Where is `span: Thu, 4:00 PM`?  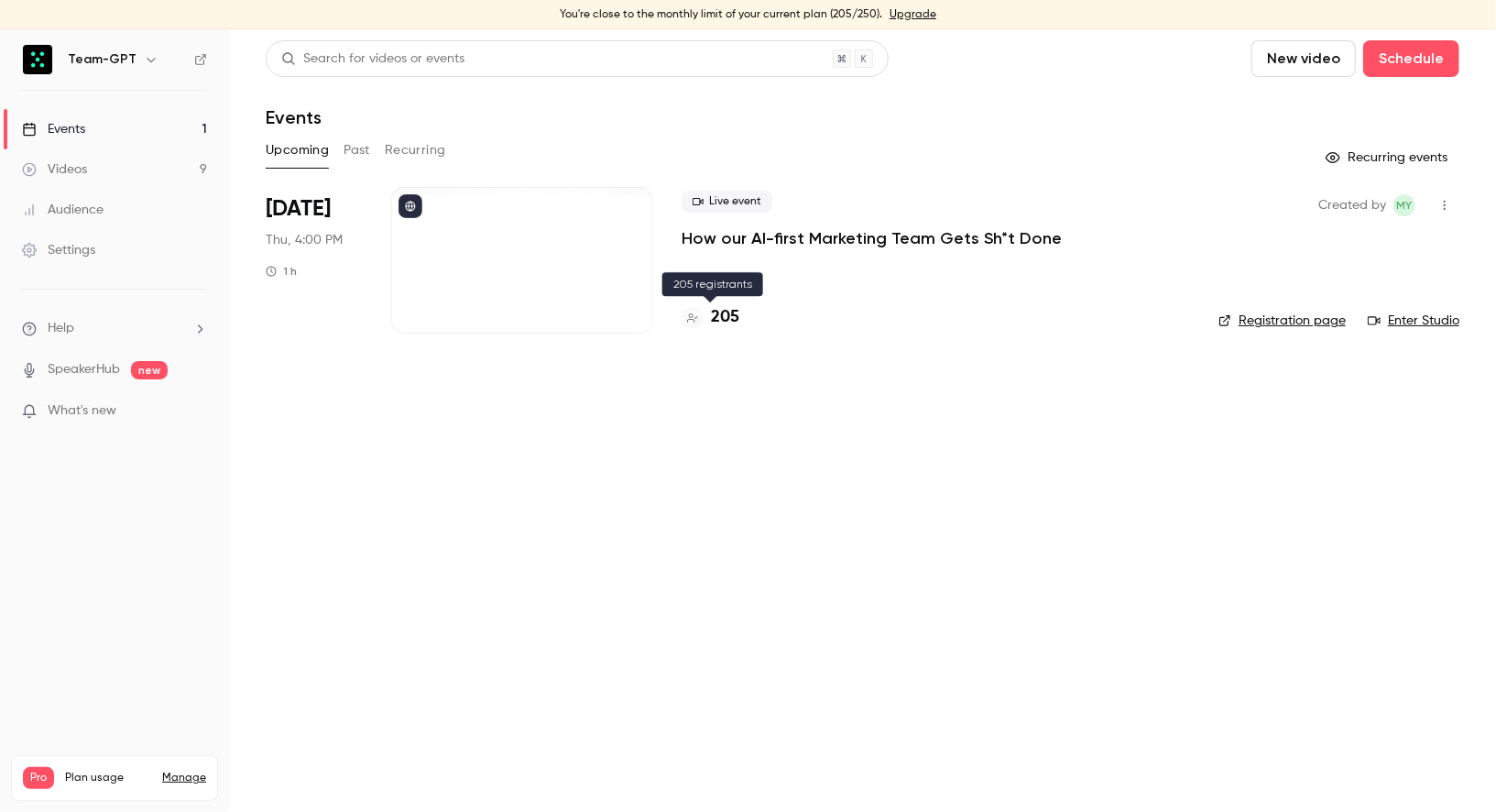 span: Thu, 4:00 PM is located at coordinates (304, 240).